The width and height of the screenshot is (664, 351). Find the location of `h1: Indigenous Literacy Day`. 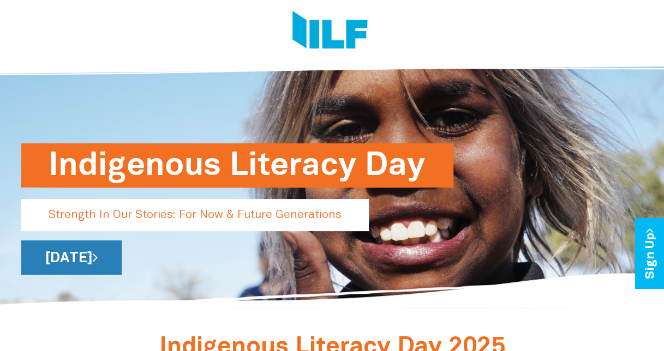

h1: Indigenous Literacy Day is located at coordinates (237, 165).